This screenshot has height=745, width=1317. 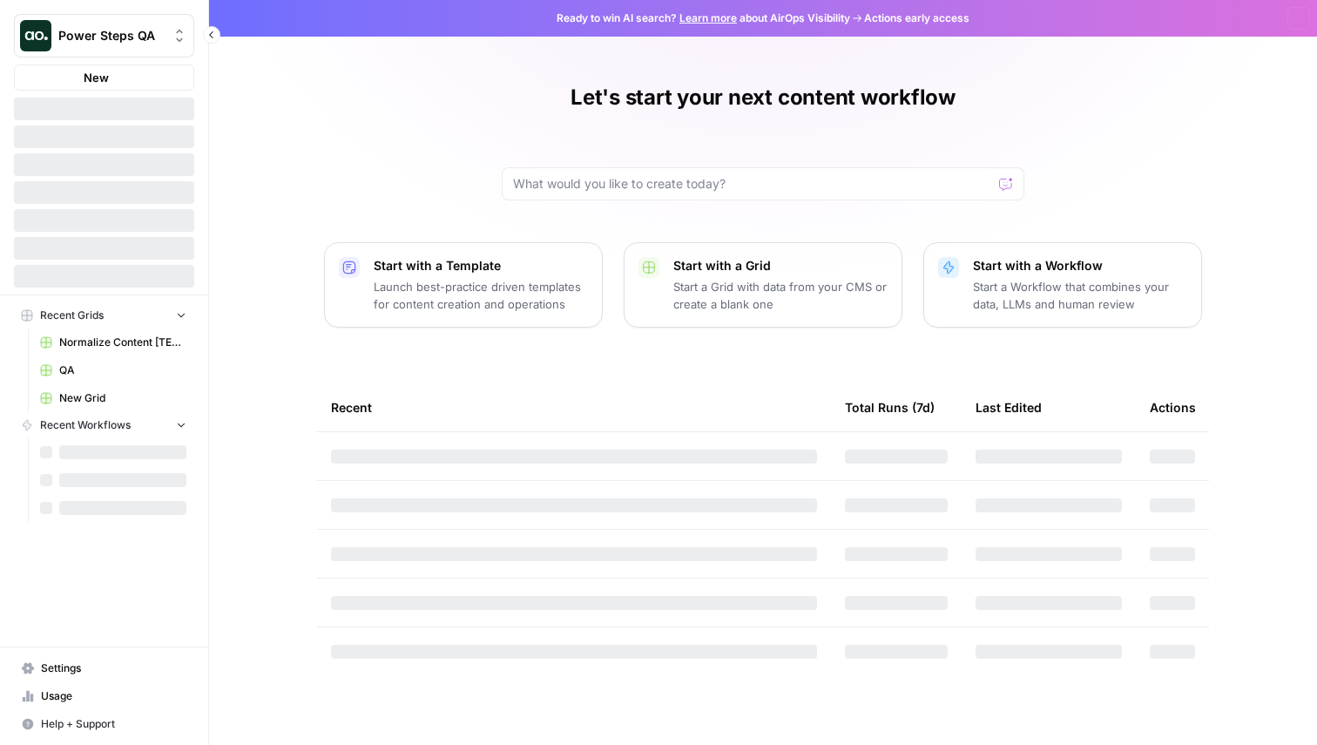 What do you see at coordinates (780, 266) in the screenshot?
I see `p: Start with a Grid` at bounding box center [780, 266].